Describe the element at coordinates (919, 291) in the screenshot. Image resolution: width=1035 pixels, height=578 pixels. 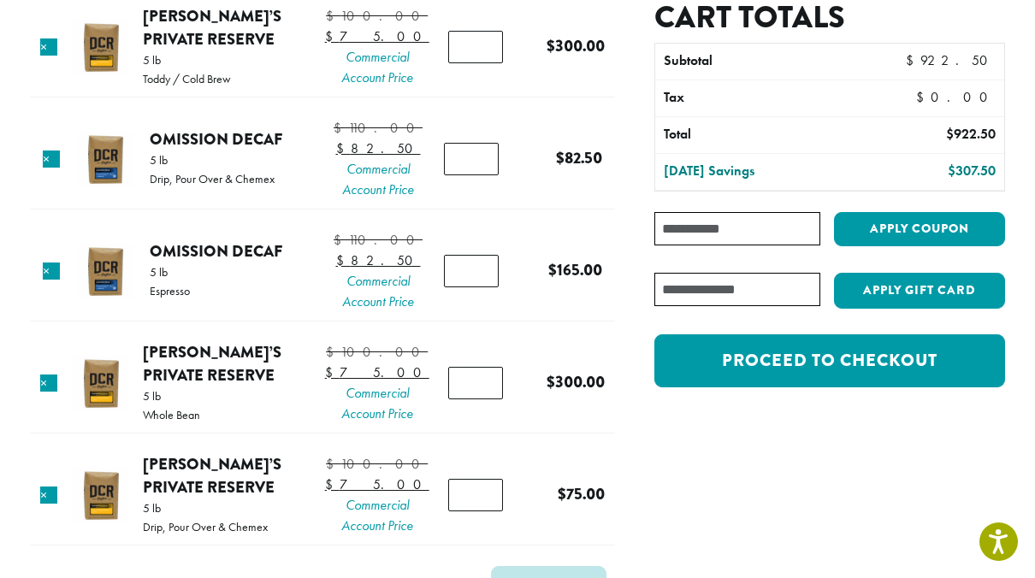
I see `button: Apply Gift Card` at that location.